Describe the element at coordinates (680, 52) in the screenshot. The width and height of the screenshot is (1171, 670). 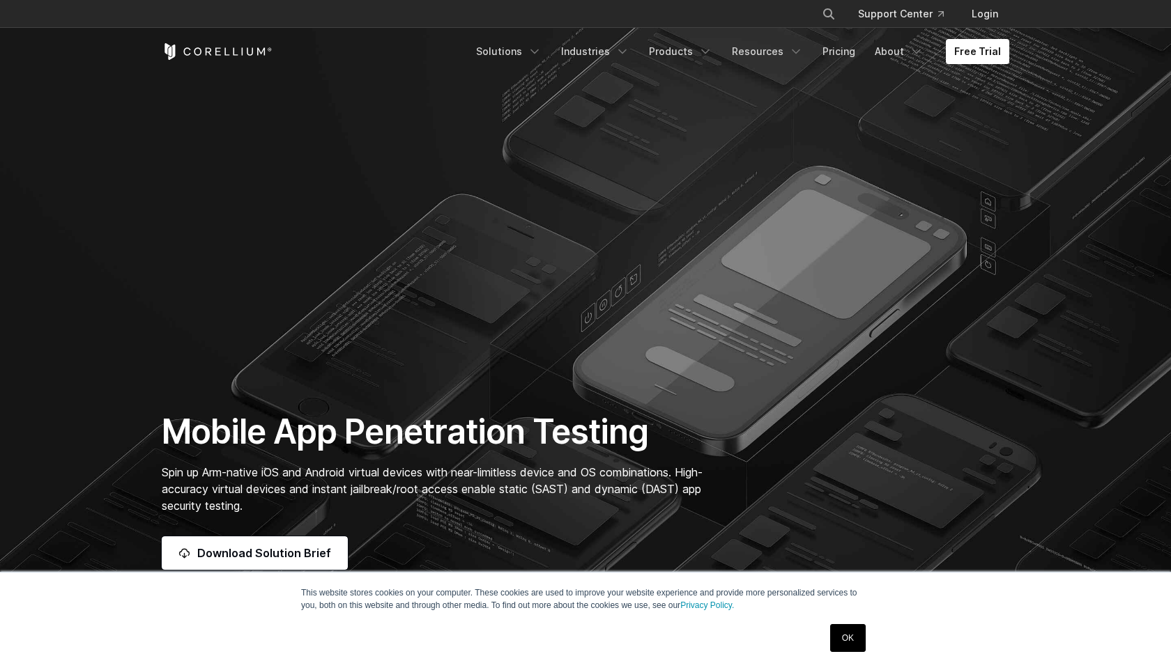
I see `a: Products` at that location.